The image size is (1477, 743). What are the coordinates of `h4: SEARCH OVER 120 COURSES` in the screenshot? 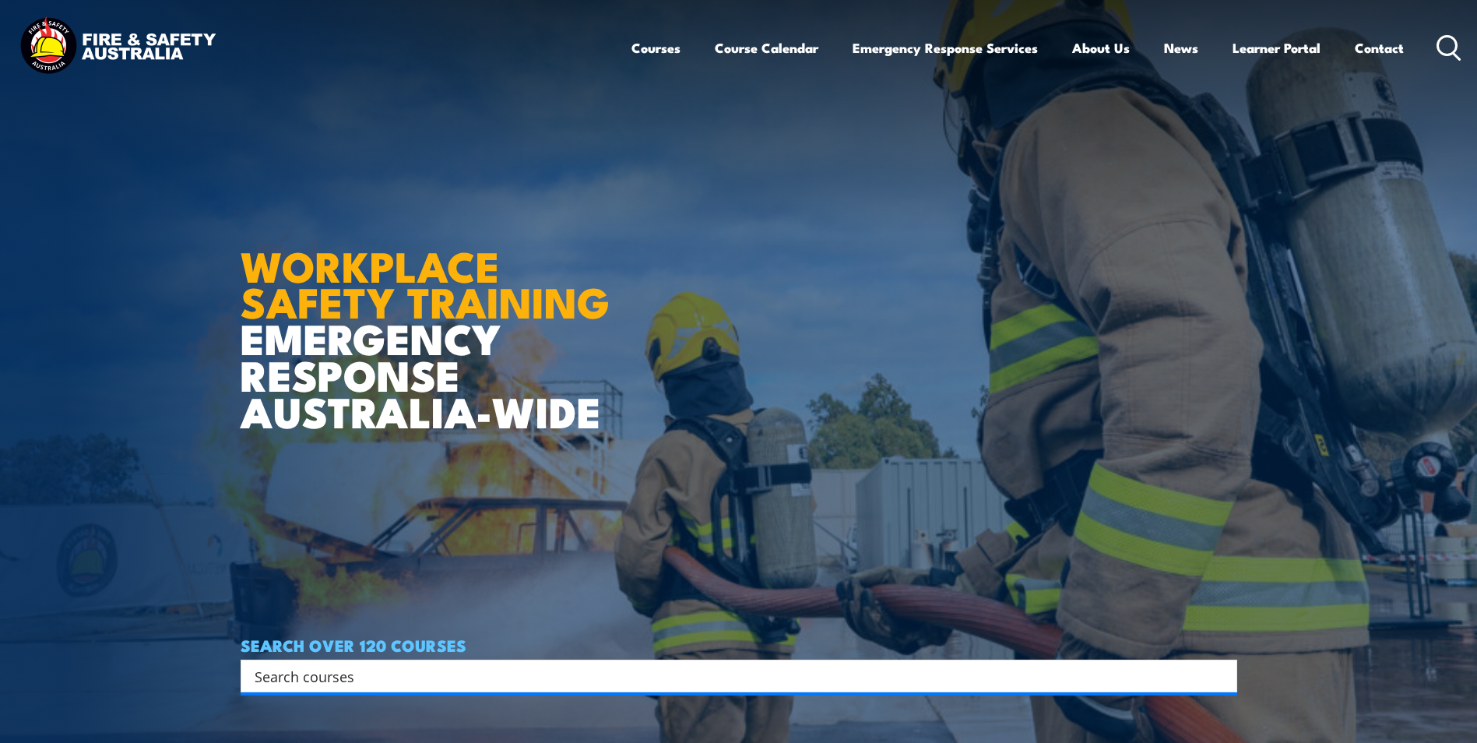 It's located at (739, 645).